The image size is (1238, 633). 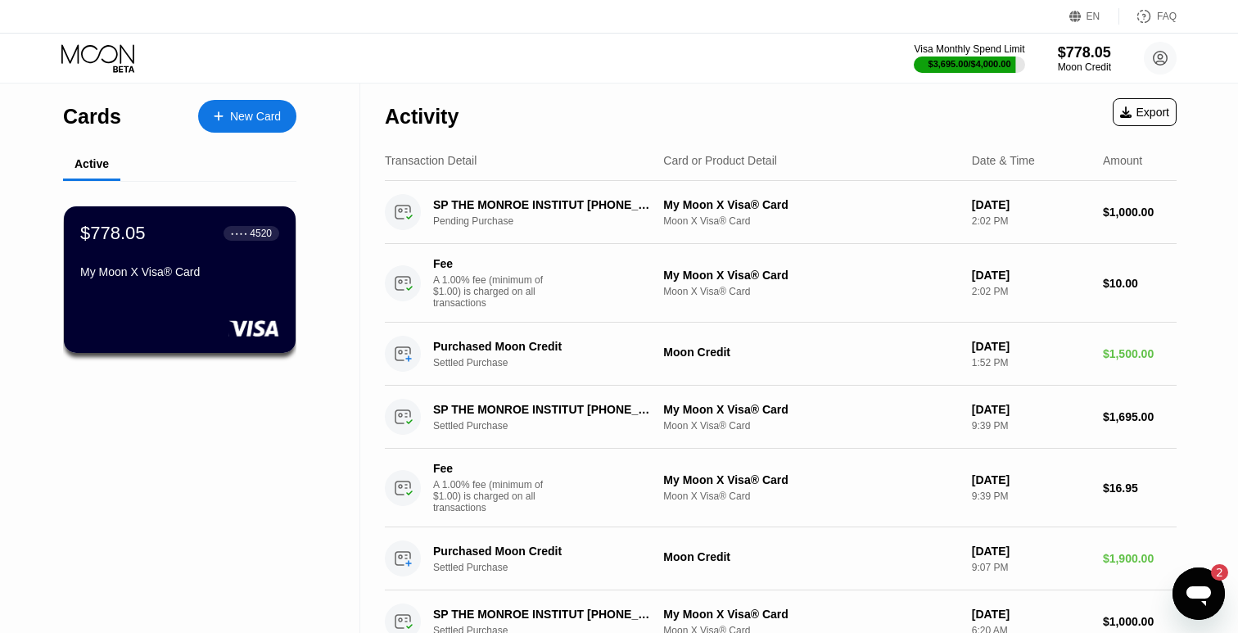 I want to click on div: Visa Monthly Spend Limit$3,695.00/$4,000.00, so click(x=969, y=58).